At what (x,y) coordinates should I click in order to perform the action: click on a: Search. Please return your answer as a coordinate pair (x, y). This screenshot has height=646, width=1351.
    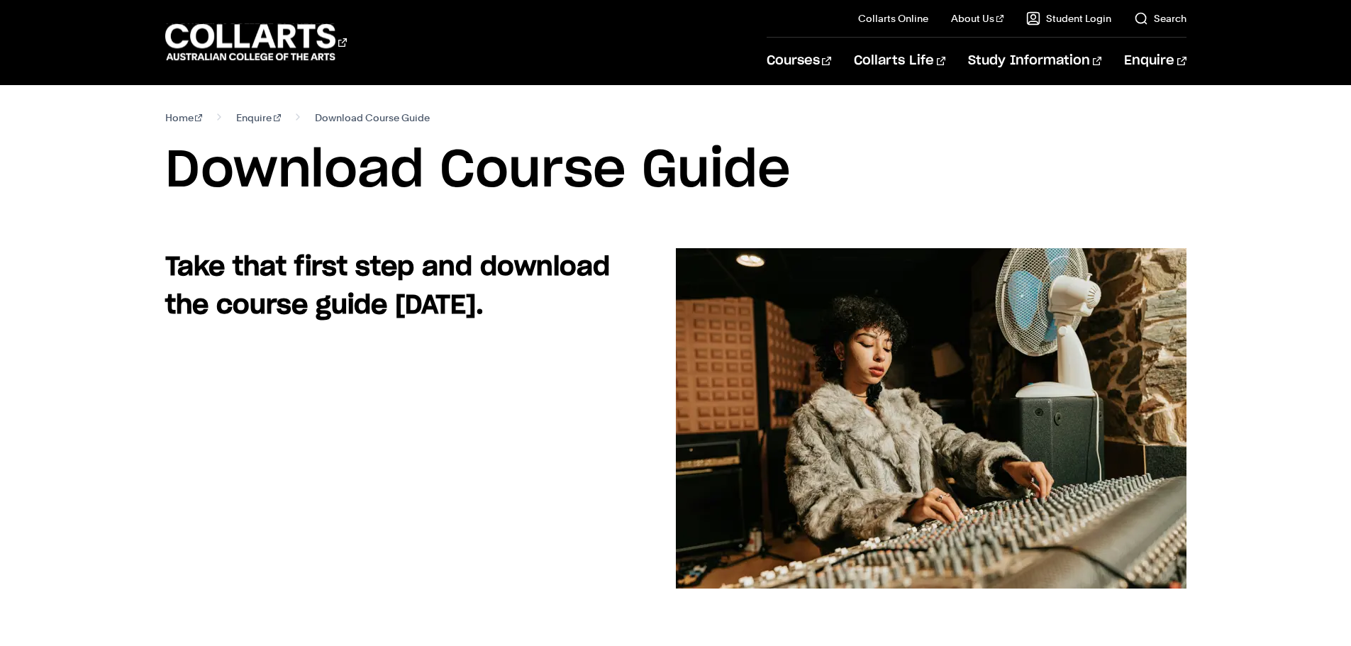
    Looking at the image, I should click on (1161, 18).